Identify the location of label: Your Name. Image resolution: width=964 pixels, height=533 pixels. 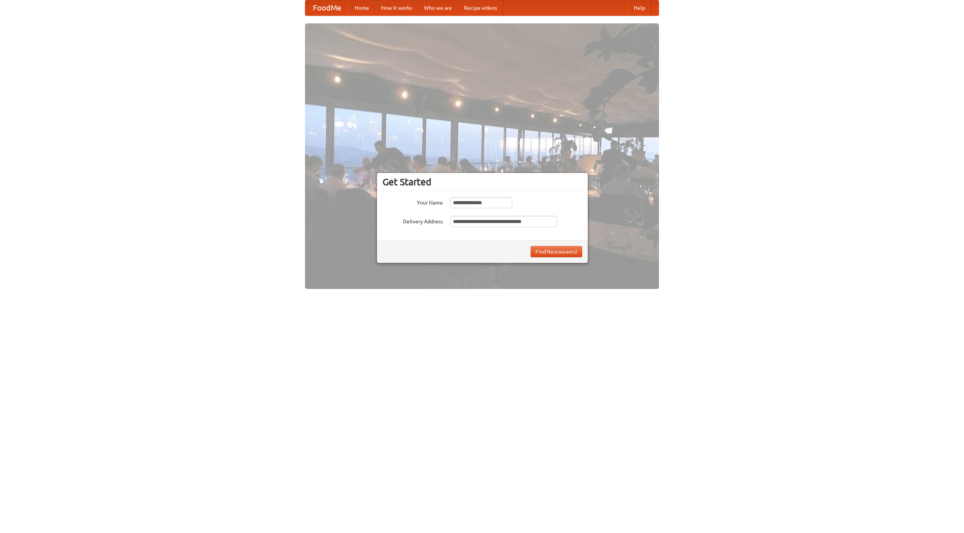
(413, 202).